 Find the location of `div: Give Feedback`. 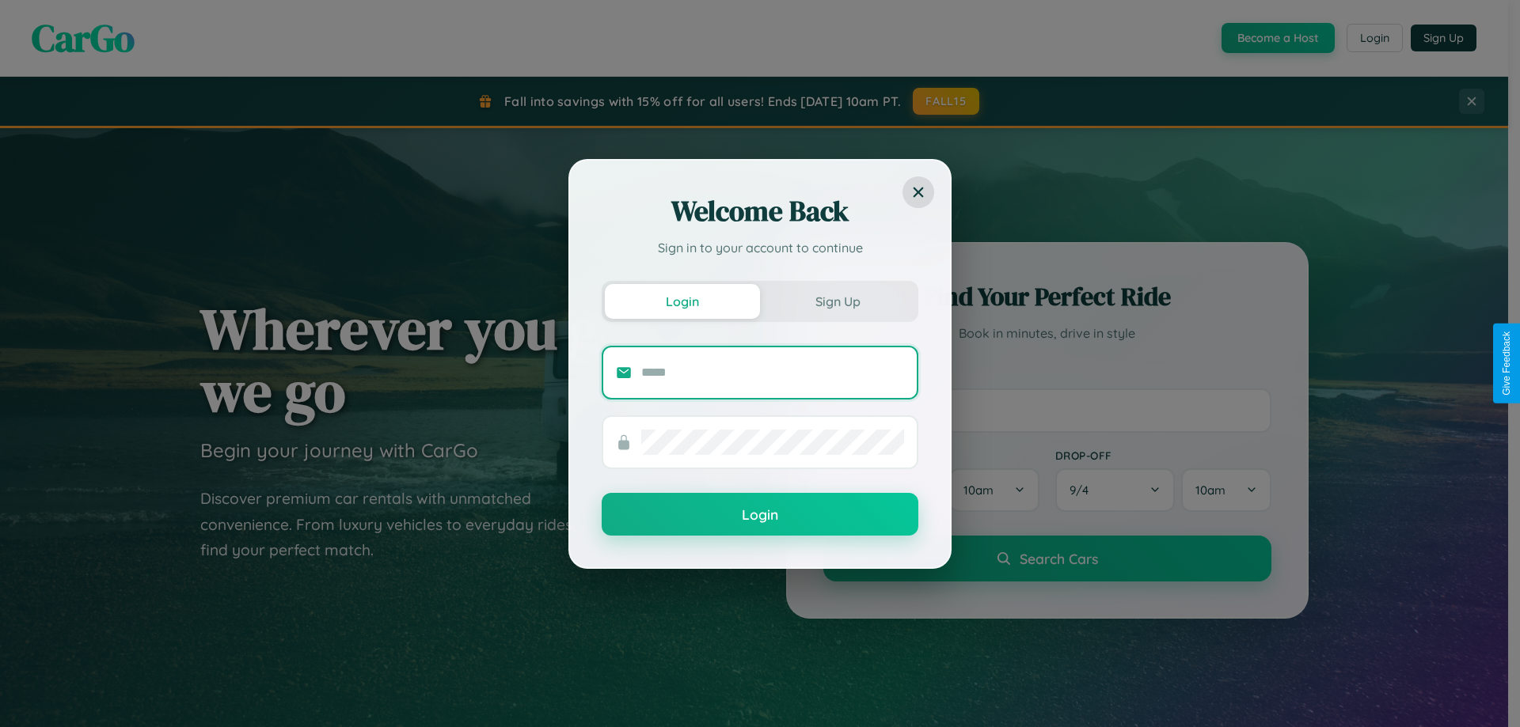

div: Give Feedback is located at coordinates (1506, 363).